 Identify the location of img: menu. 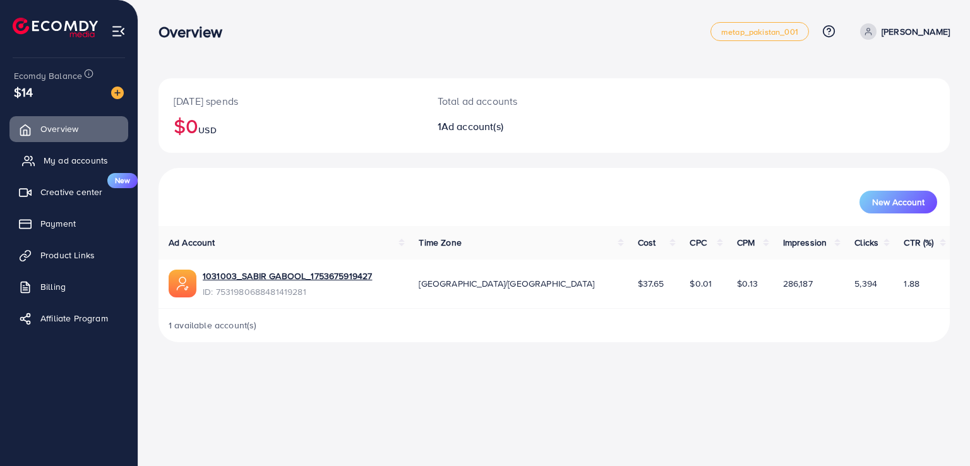
(118, 31).